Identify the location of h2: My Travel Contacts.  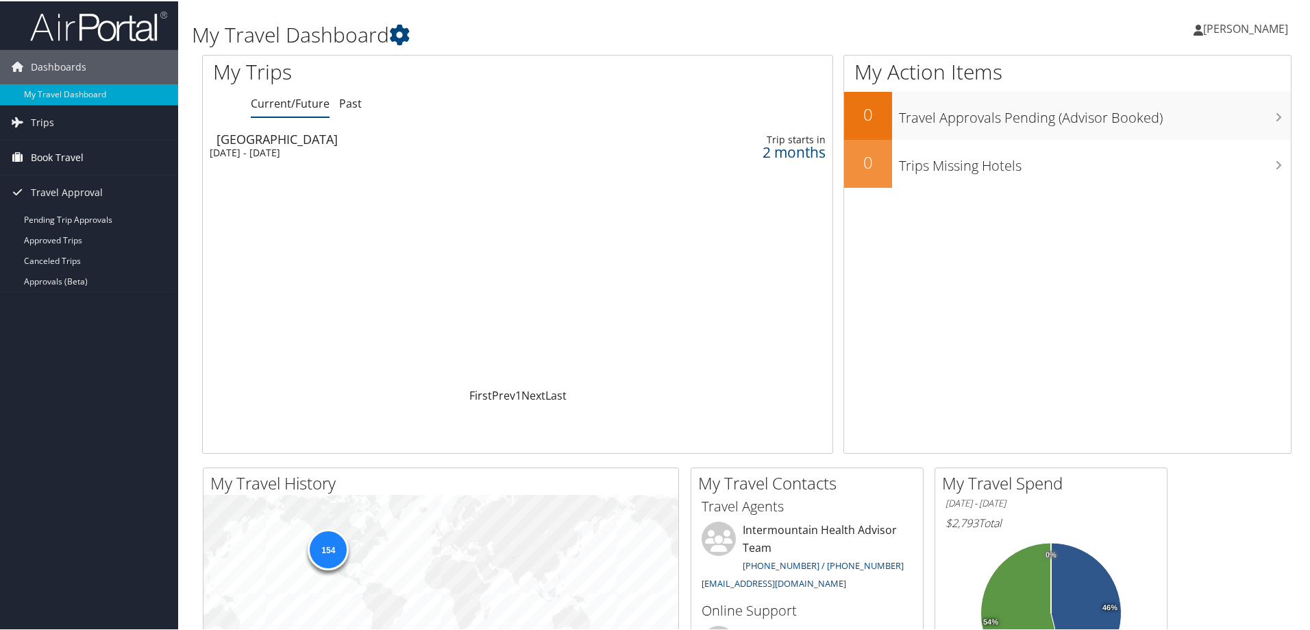
(811, 482).